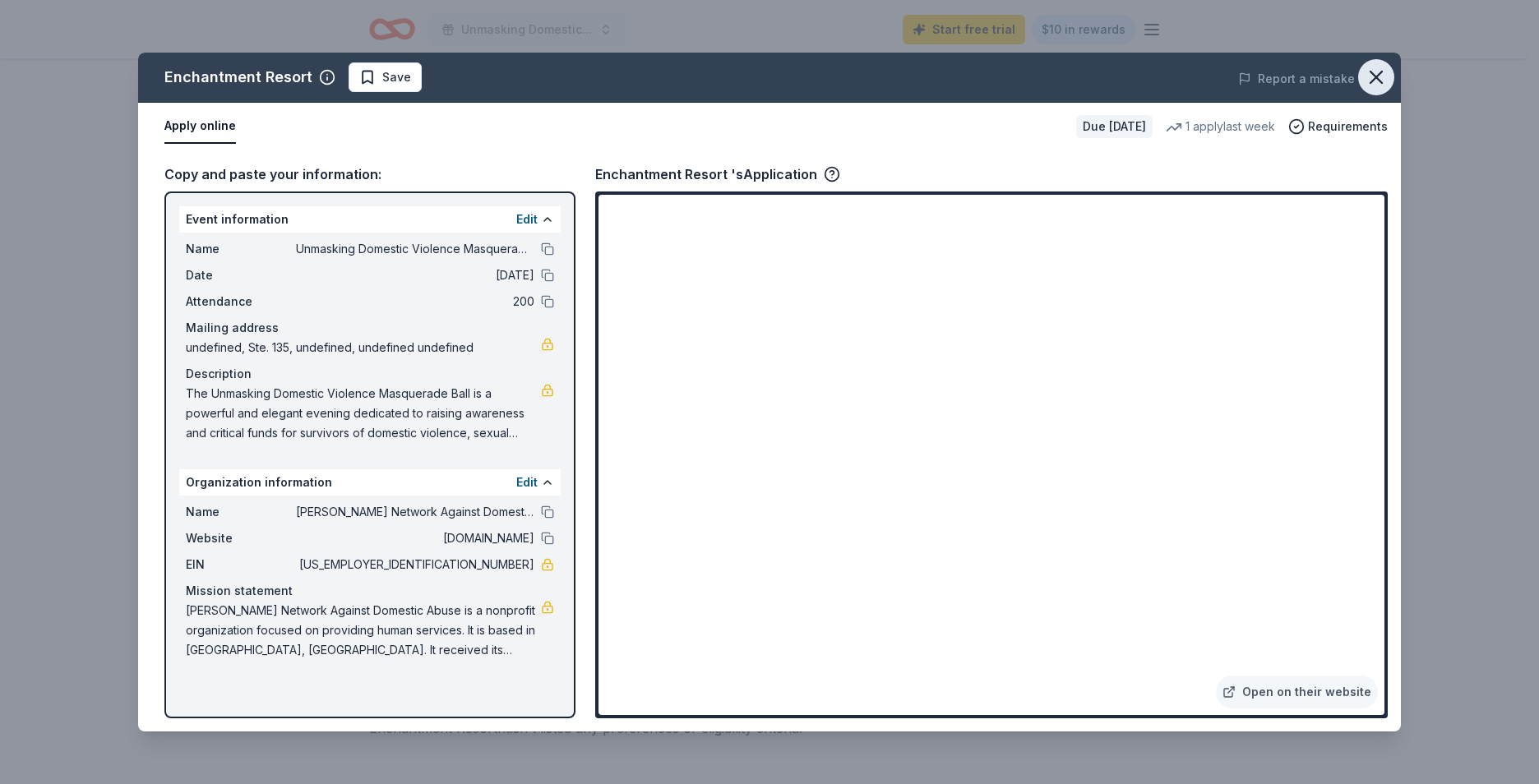  I want to click on span: 200, so click(415, 301).